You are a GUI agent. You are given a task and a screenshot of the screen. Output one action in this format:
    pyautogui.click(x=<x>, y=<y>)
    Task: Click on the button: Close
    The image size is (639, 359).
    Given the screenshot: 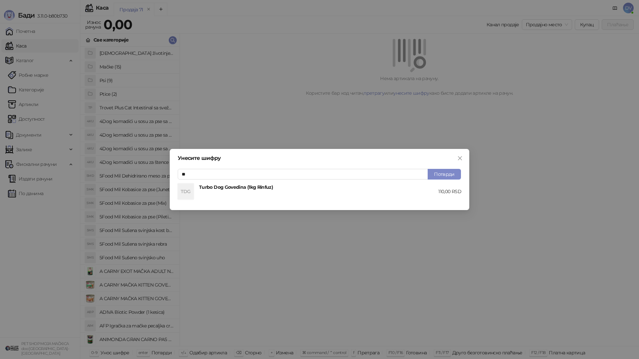 What is the action you would take?
    pyautogui.click(x=460, y=158)
    